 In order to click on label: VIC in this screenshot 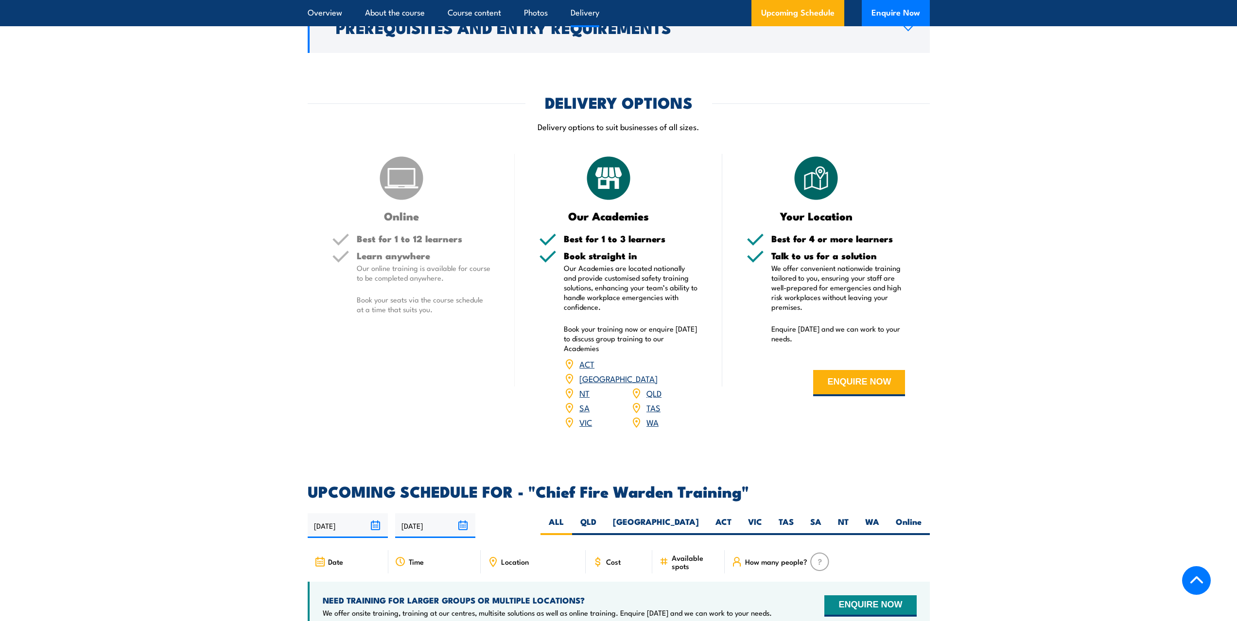, I will do `click(755, 526)`.